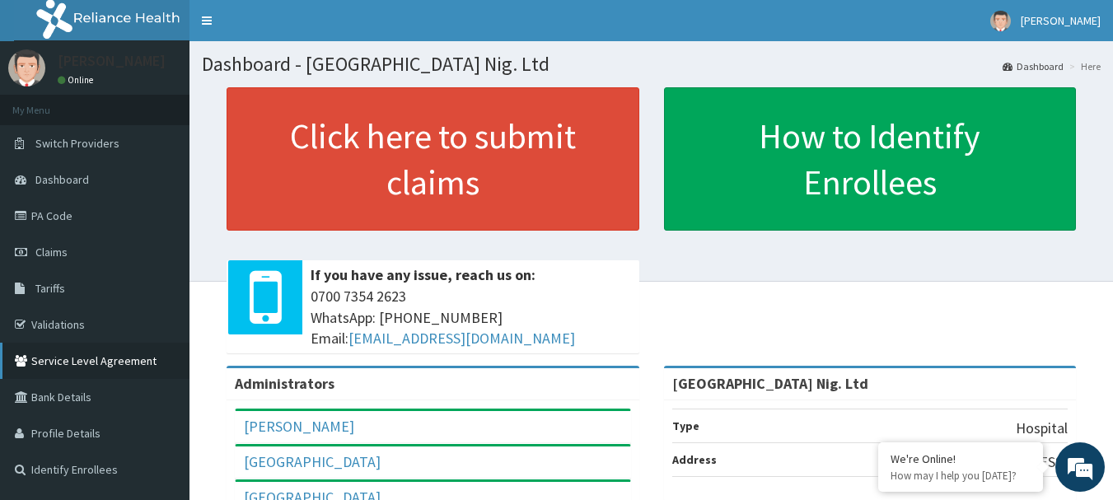 Image resolution: width=1113 pixels, height=500 pixels. Describe the element at coordinates (1033, 66) in the screenshot. I see `a: Dashboard` at that location.